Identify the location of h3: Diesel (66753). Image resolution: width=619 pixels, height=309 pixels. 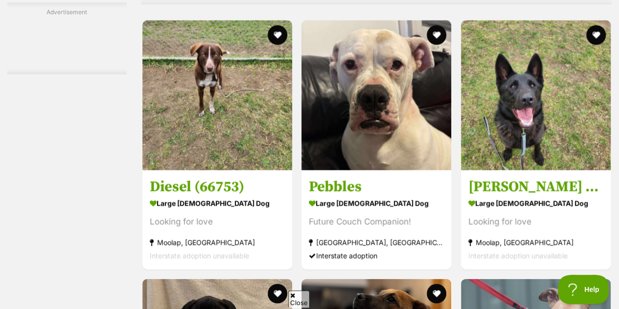
(217, 186).